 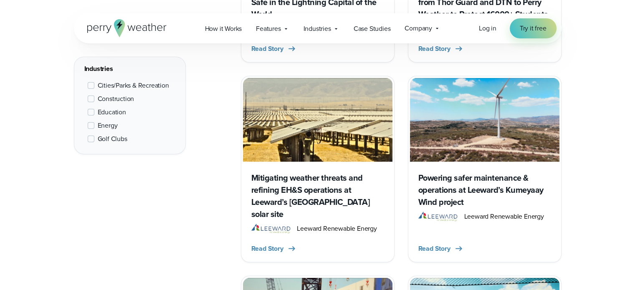 I want to click on span: Energy, so click(x=108, y=126).